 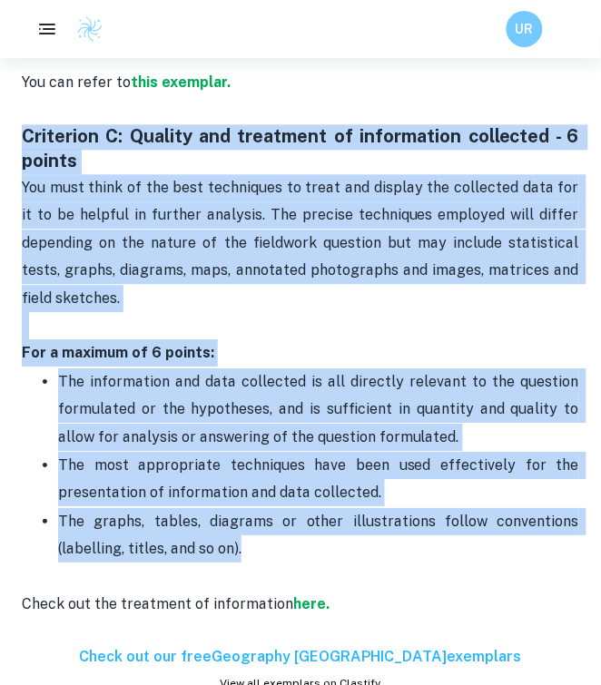 I want to click on a: Clastify logo, so click(x=84, y=29).